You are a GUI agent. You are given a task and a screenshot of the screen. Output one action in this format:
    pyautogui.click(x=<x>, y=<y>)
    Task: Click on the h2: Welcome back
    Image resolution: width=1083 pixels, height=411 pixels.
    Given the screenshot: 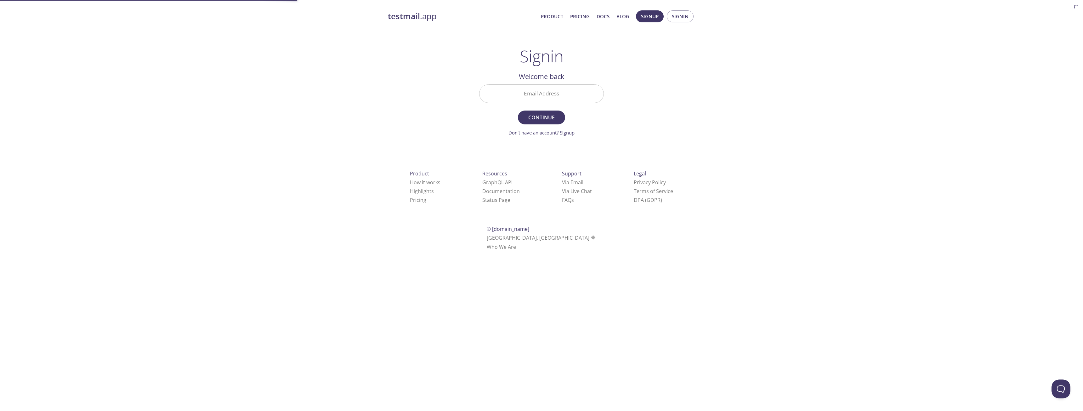 What is the action you would take?
    pyautogui.click(x=541, y=76)
    